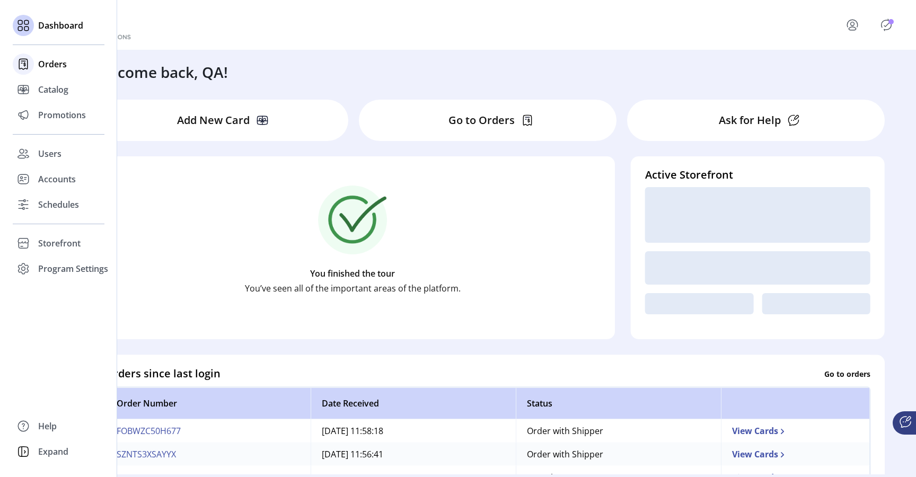 Image resolution: width=916 pixels, height=477 pixels. Describe the element at coordinates (758, 175) in the screenshot. I see `h4: Active Storefront` at that location.